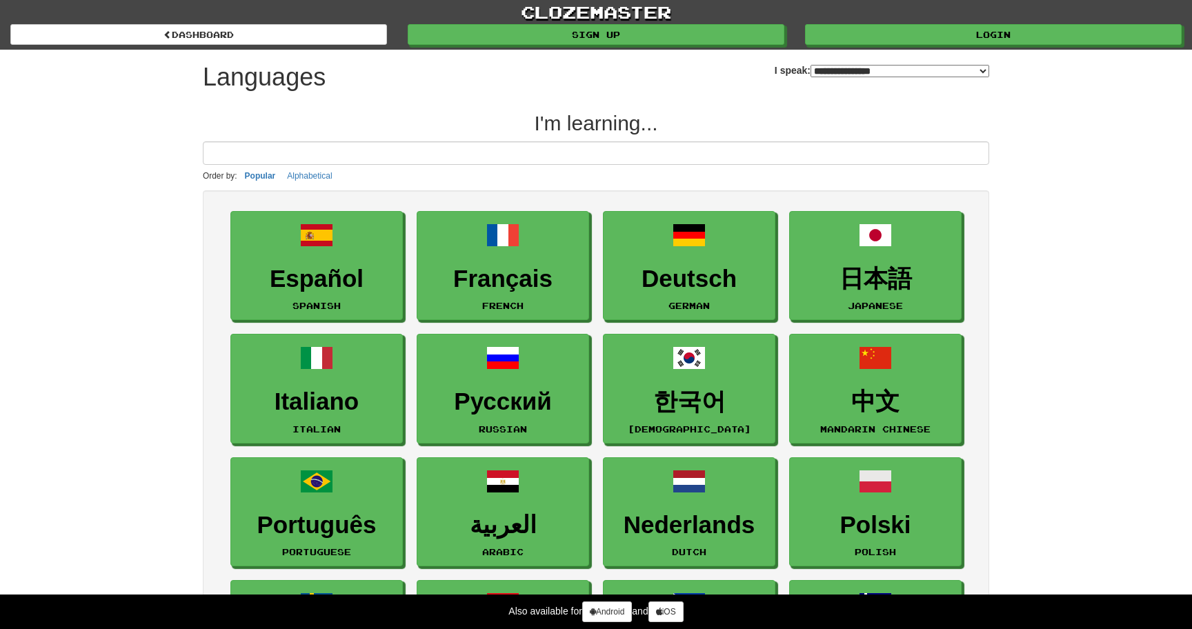  I want to click on small: Dutch, so click(689, 552).